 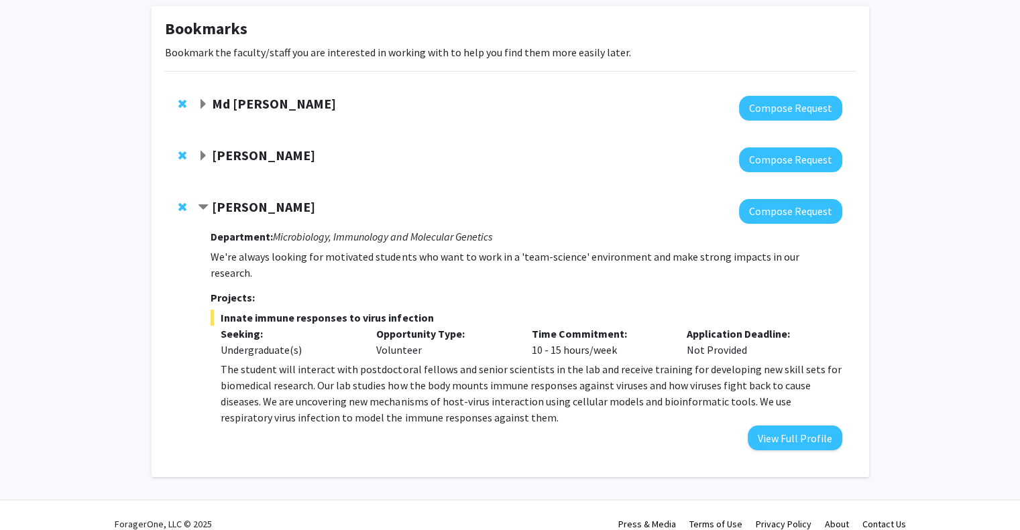 What do you see at coordinates (526, 265) in the screenshot?
I see `p: We're always looking for motivated students who want to work in a 'team-science' environment and ...` at bounding box center [526, 265].